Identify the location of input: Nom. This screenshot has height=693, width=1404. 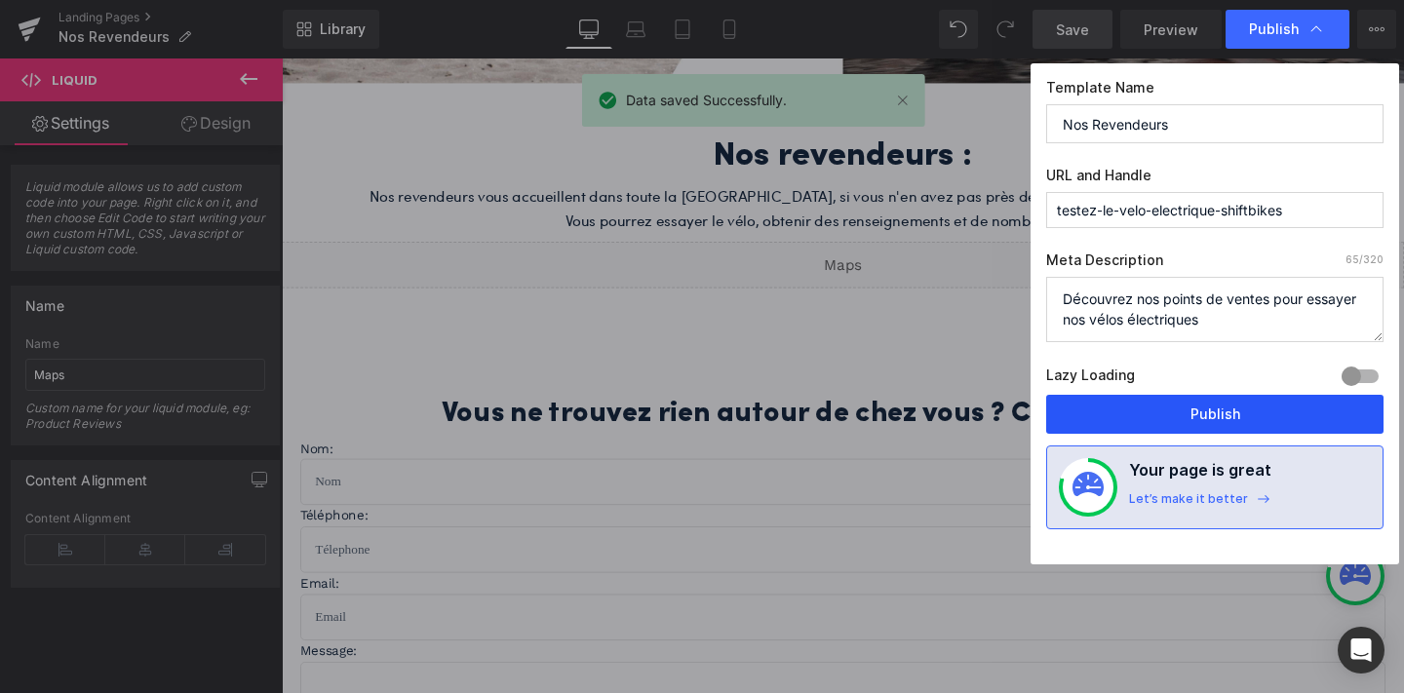
(590, 446).